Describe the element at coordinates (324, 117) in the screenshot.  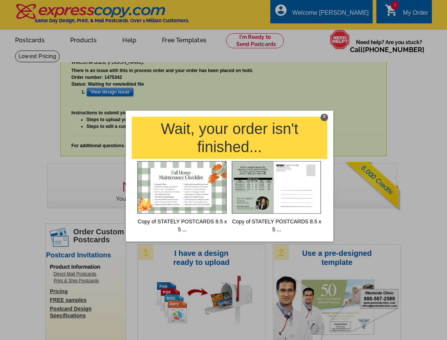
I see `div: X` at that location.